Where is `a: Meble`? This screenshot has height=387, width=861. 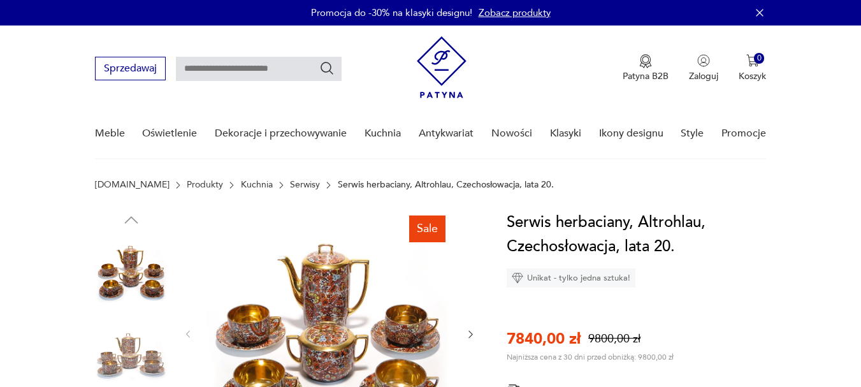
a: Meble is located at coordinates (110, 133).